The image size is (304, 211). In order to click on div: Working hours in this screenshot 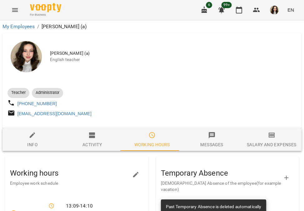, I will do `click(152, 144)`.